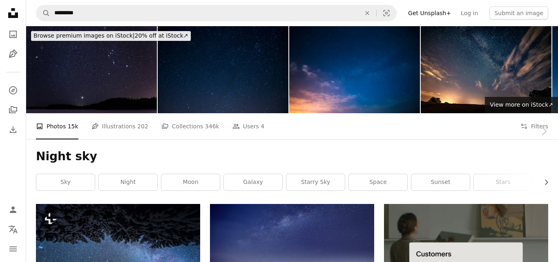 This screenshot has height=262, width=558. What do you see at coordinates (13, 90) in the screenshot?
I see `a: Explore` at bounding box center [13, 90].